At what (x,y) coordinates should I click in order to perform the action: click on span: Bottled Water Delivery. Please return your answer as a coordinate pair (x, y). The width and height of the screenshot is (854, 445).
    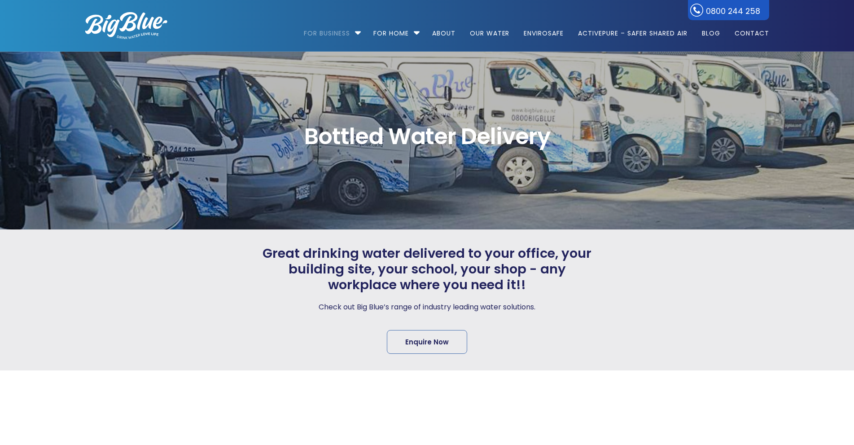
    Looking at the image, I should click on (427, 136).